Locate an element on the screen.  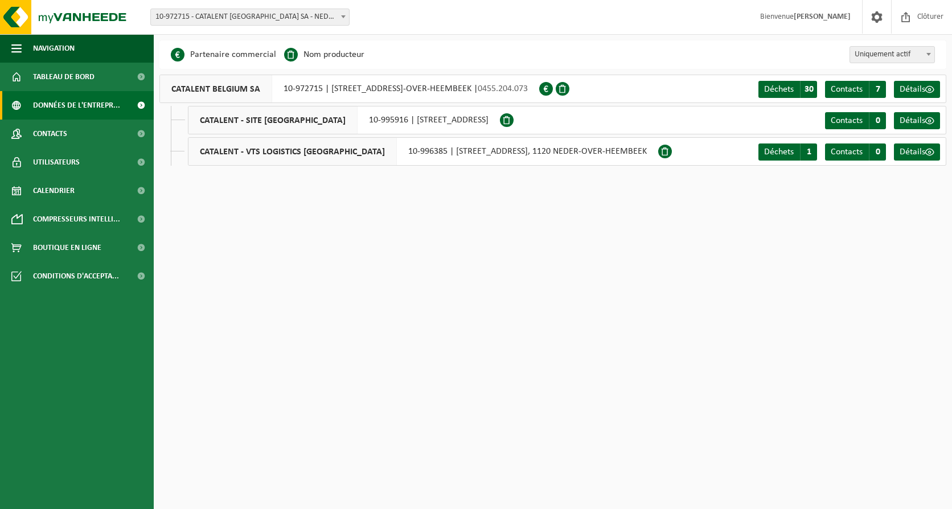
a: Déchets 30 is located at coordinates (787, 89).